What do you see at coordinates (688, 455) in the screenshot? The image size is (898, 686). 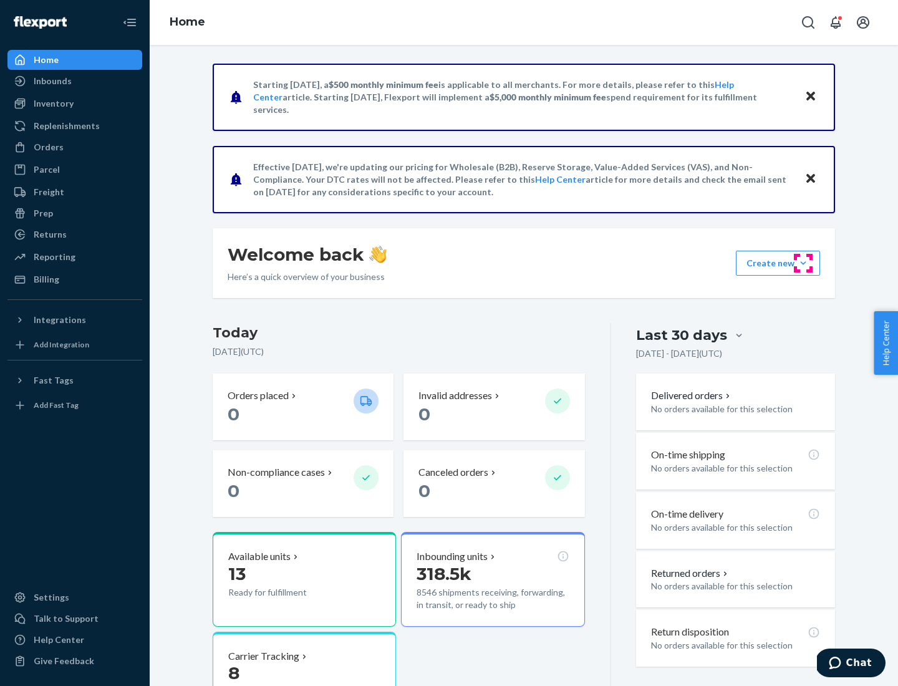 I see `p: On-time shipping` at bounding box center [688, 455].